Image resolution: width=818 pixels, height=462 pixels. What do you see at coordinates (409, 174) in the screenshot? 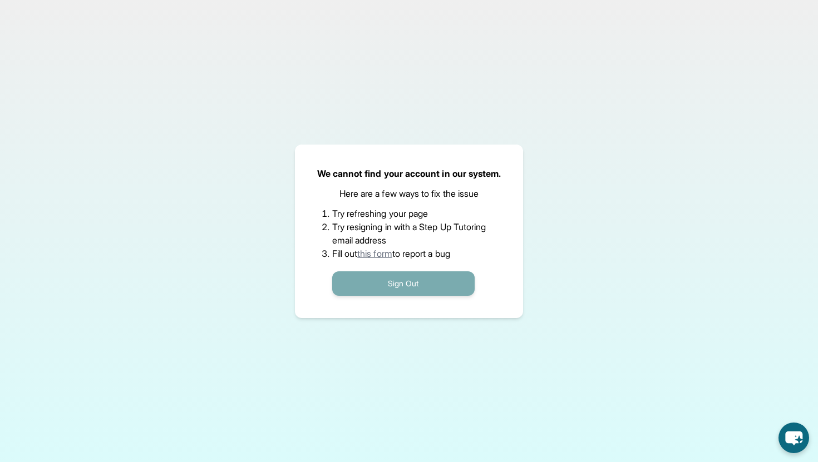
I see `p: We cannot find your account in our system.` at bounding box center [409, 174].